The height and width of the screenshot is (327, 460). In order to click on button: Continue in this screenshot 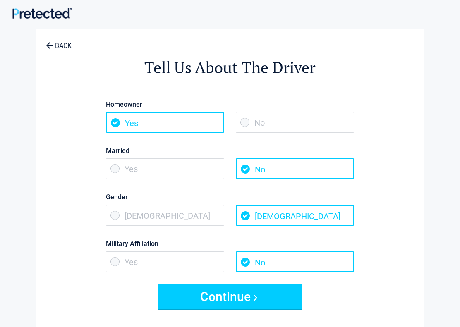, I will do `click(230, 297)`.